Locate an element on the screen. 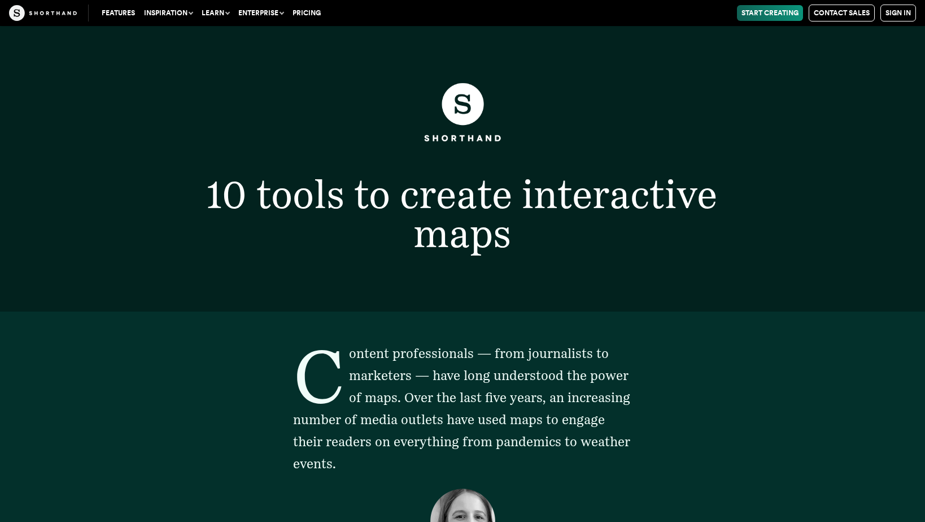  img: The Craft is located at coordinates (43, 13).